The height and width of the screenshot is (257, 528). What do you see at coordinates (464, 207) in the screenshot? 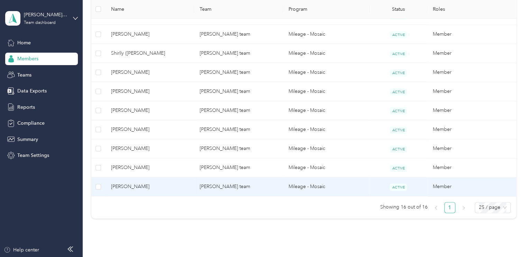
I see `li: Next Page` at bounding box center [464, 207].